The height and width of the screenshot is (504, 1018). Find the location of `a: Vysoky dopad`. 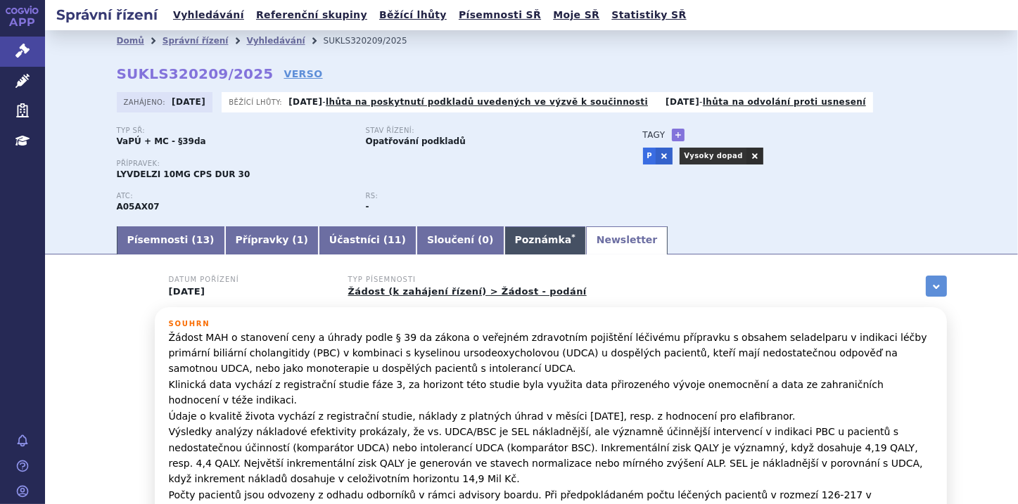

a: Vysoky dopad is located at coordinates (713, 156).